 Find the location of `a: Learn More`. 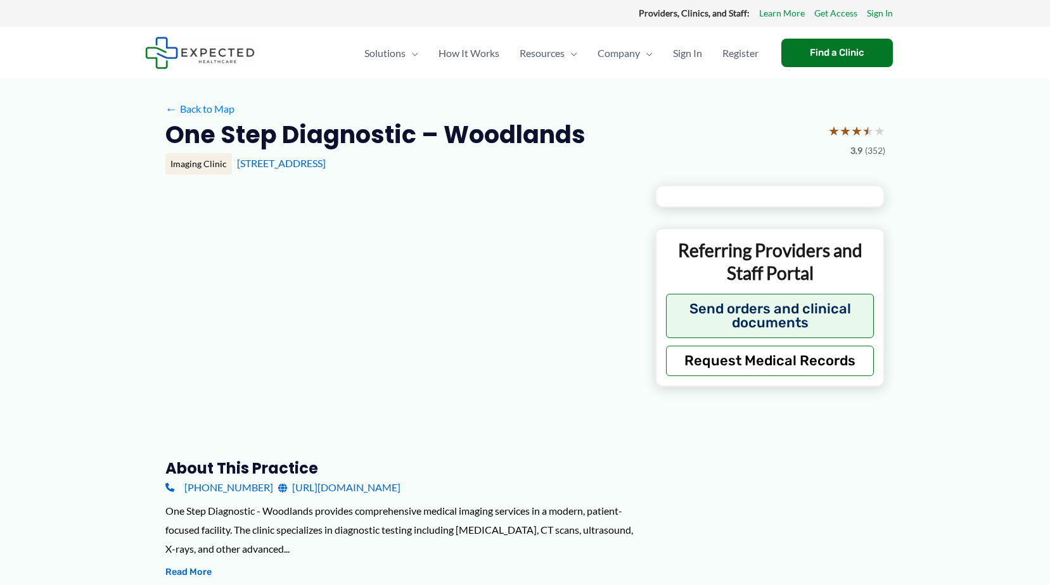

a: Learn More is located at coordinates (782, 13).